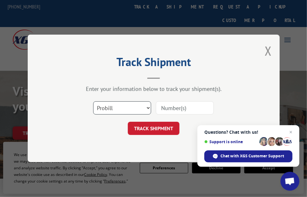  I want to click on span: Chat with XGS Customer Support, so click(252, 156).